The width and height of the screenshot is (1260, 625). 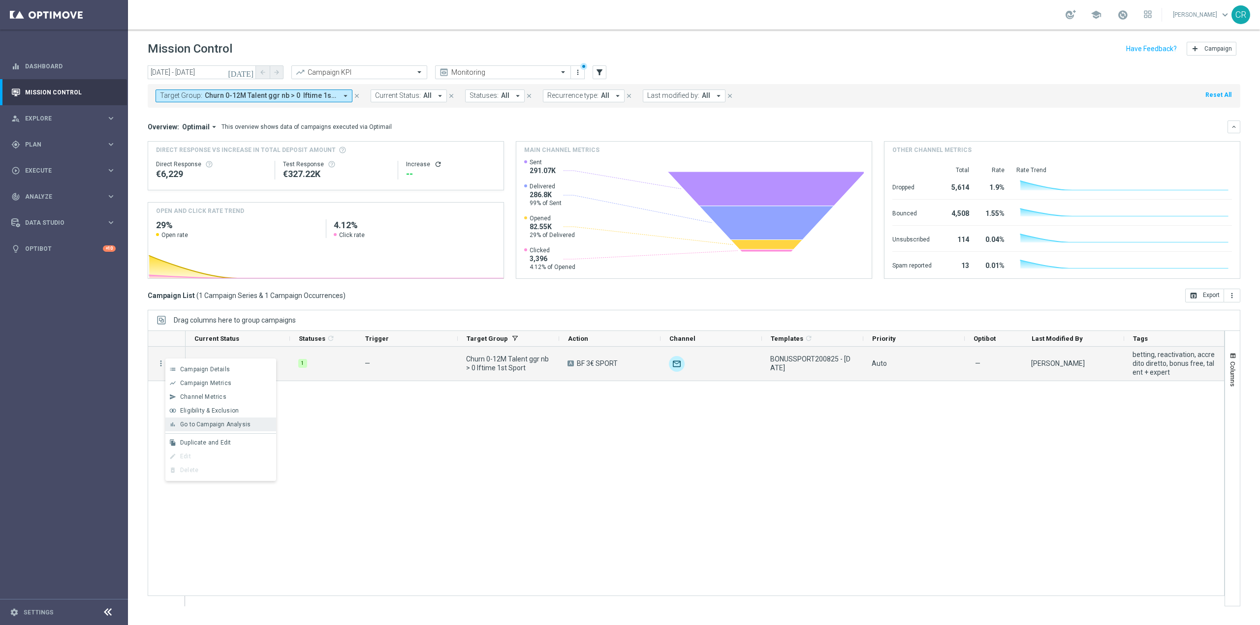 What do you see at coordinates (64, 248) in the screenshot?
I see `a: Optibot` at bounding box center [64, 248].